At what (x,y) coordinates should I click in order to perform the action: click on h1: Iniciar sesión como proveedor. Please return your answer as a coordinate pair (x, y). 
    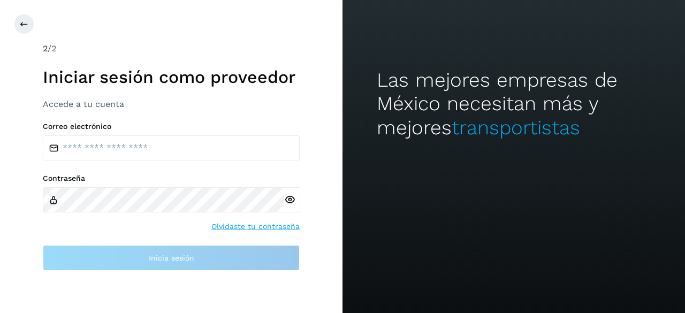
    Looking at the image, I should click on (171, 77).